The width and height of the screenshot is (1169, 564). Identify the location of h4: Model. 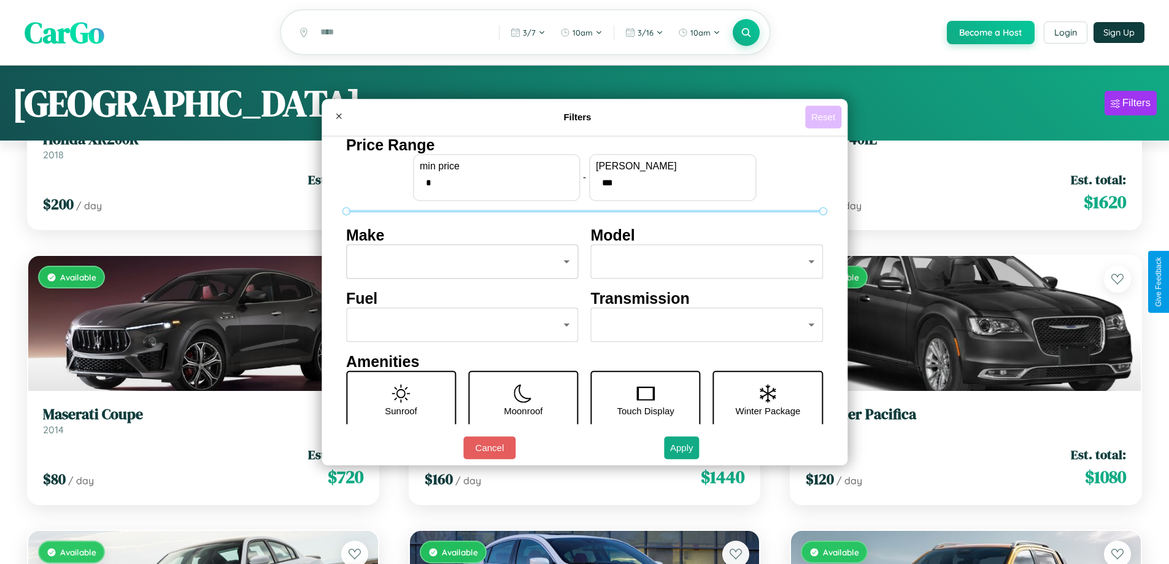
(707, 235).